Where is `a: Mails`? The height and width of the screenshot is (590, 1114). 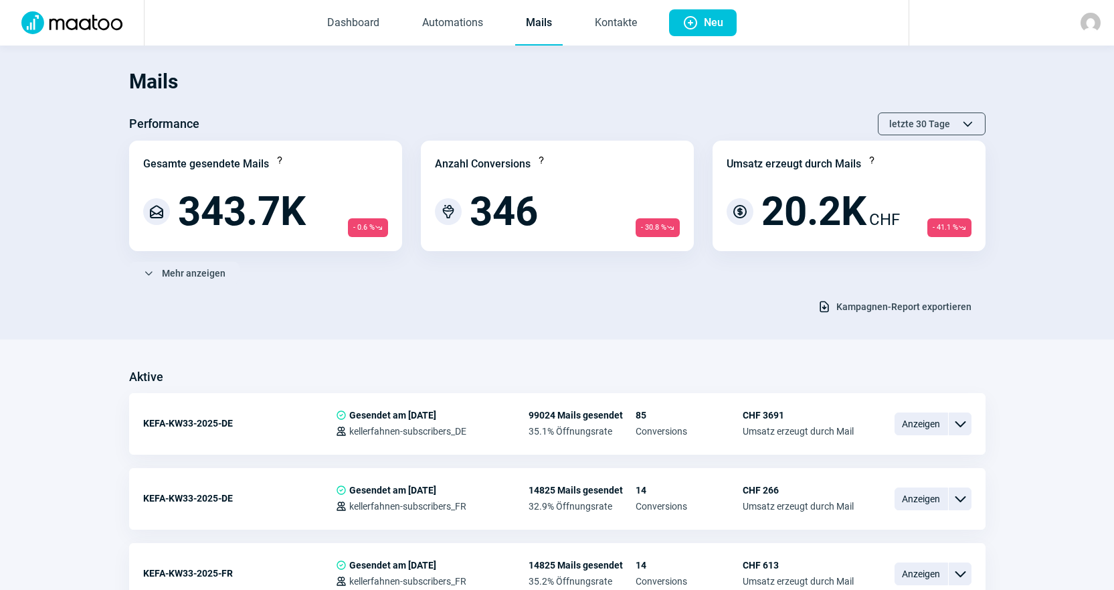
a: Mails is located at coordinates (539, 23).